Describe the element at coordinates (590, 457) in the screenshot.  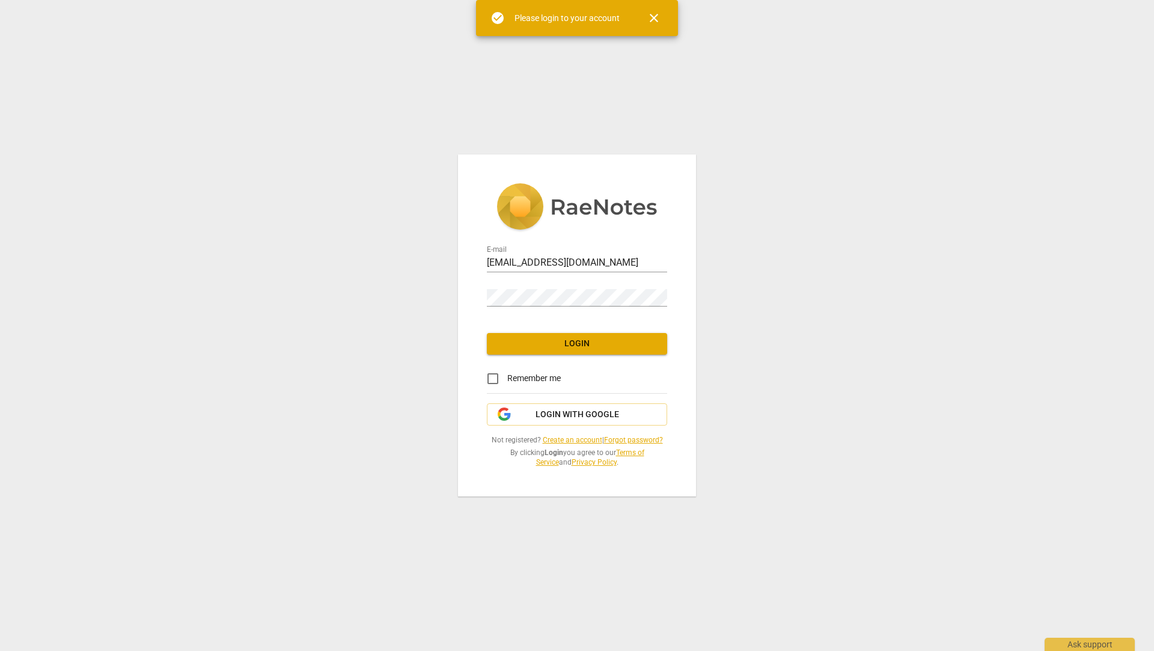
I see `a: Terms of Service` at that location.